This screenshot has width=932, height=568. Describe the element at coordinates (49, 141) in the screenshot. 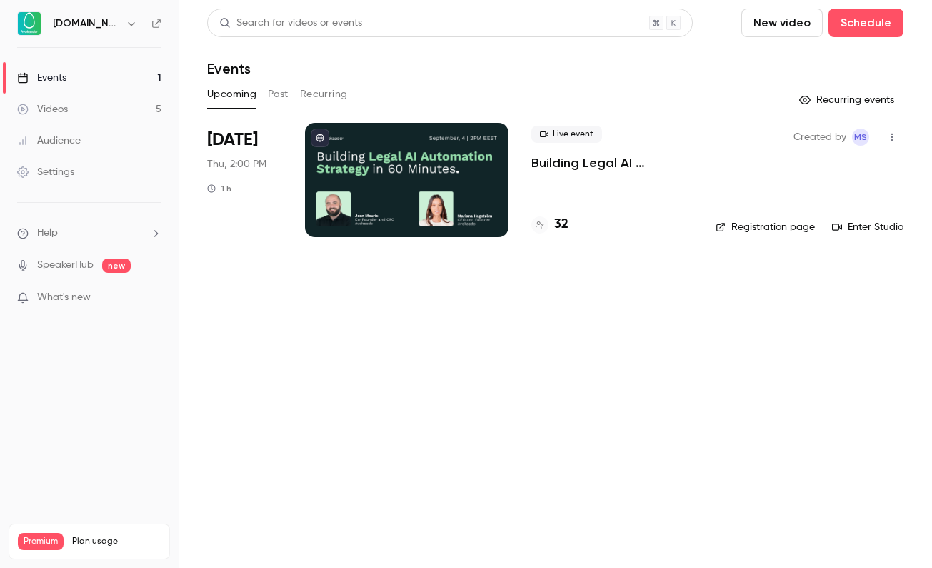

I see `div: Audience` at that location.